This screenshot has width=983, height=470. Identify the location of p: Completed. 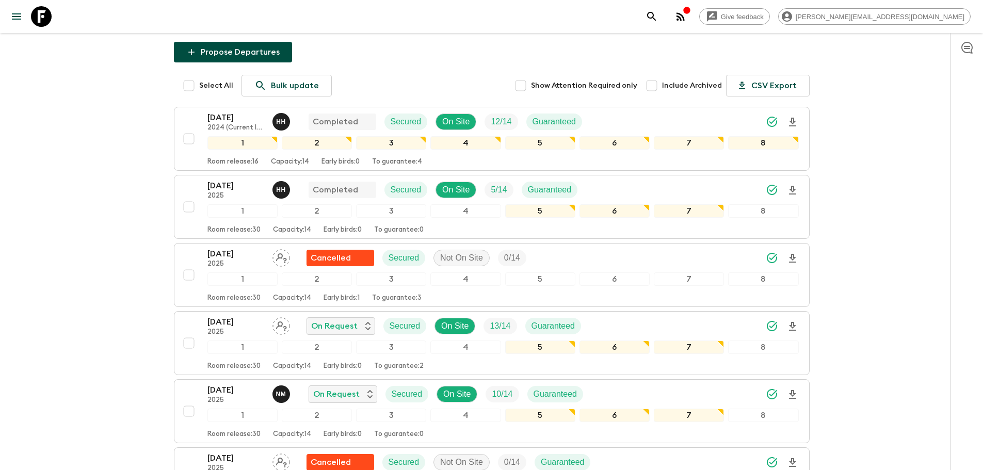
(335, 190).